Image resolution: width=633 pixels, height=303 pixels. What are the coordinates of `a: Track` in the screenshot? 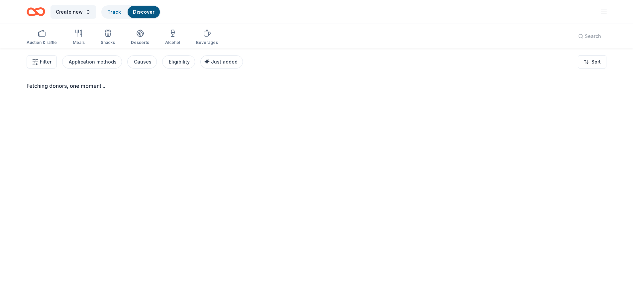 It's located at (114, 12).